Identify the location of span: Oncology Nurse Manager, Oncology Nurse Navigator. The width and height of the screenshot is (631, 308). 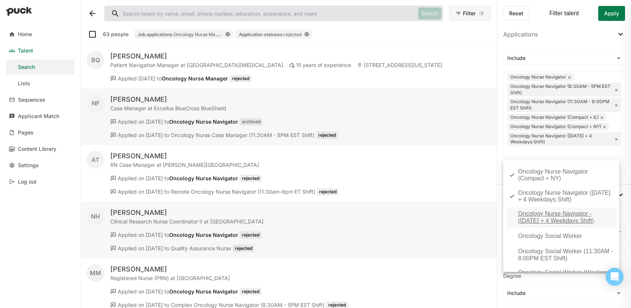
(230, 34).